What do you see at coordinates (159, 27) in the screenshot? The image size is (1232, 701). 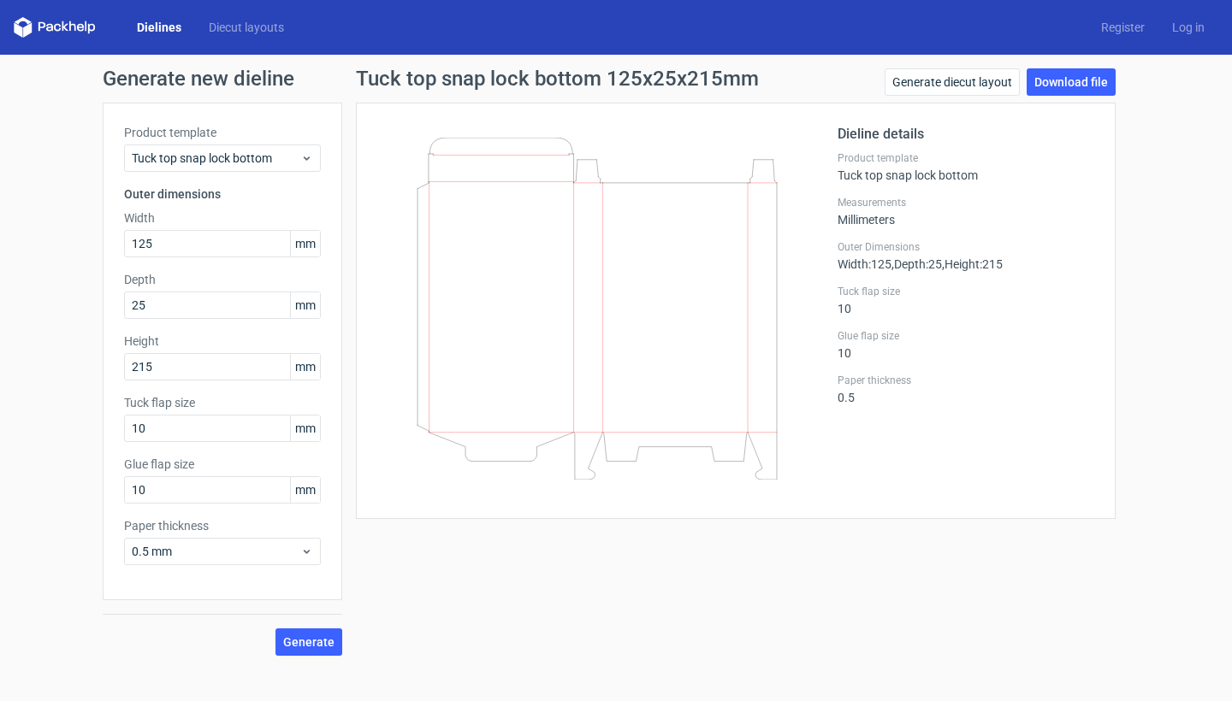 I see `a: Dielines` at bounding box center [159, 27].